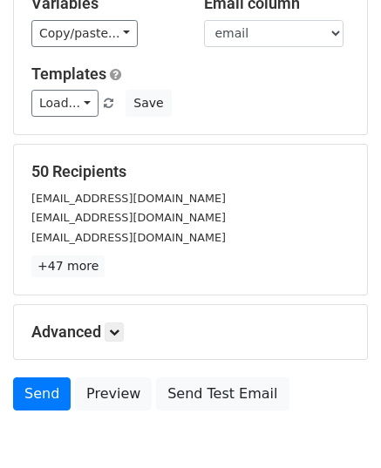  What do you see at coordinates (222, 394) in the screenshot?
I see `a: Send Test Email` at bounding box center [222, 394].